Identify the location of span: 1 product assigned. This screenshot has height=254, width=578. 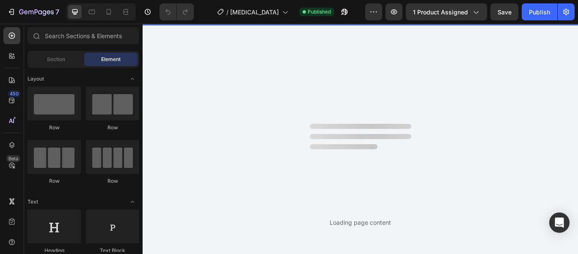
(441, 12).